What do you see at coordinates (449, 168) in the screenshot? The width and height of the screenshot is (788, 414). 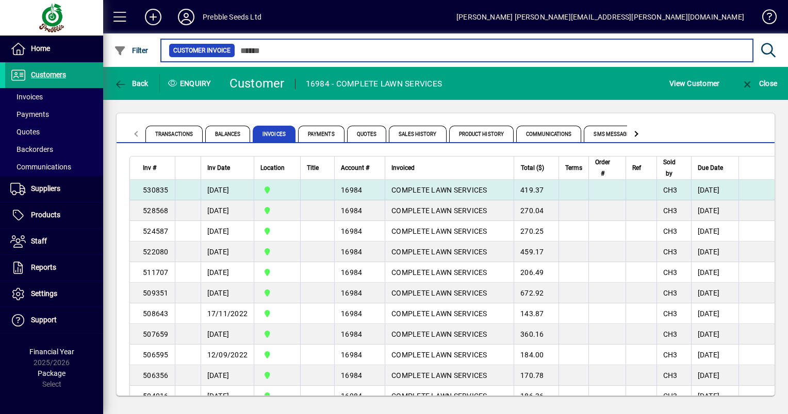 I see `div: Invoiced` at bounding box center [449, 168].